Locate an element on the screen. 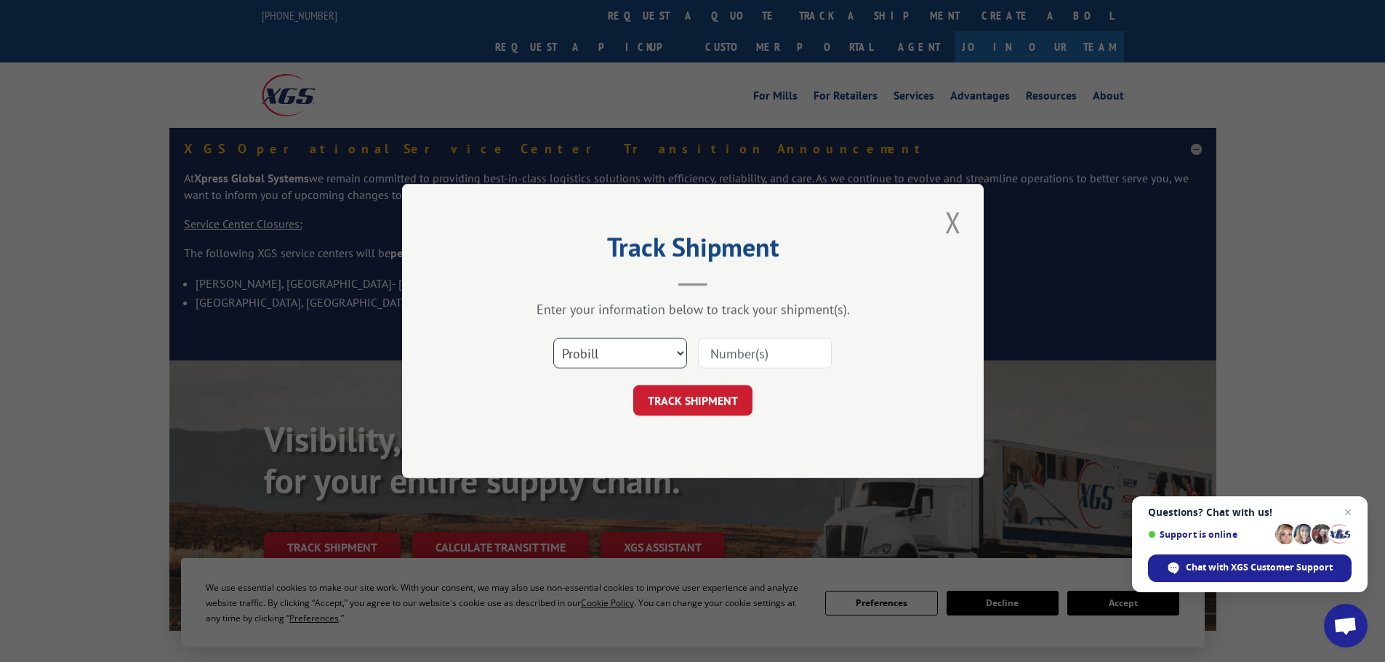  button: TRACK SHIPMENT is located at coordinates (693, 401).